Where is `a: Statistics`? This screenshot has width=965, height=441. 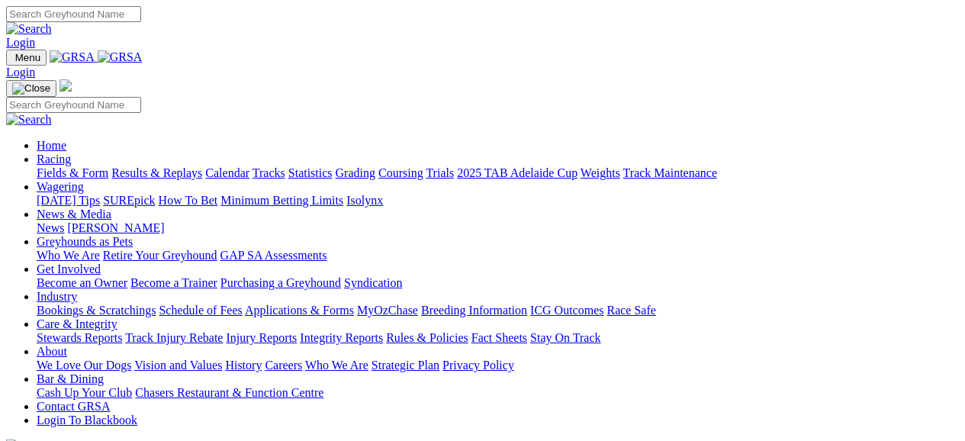 a: Statistics is located at coordinates (311, 172).